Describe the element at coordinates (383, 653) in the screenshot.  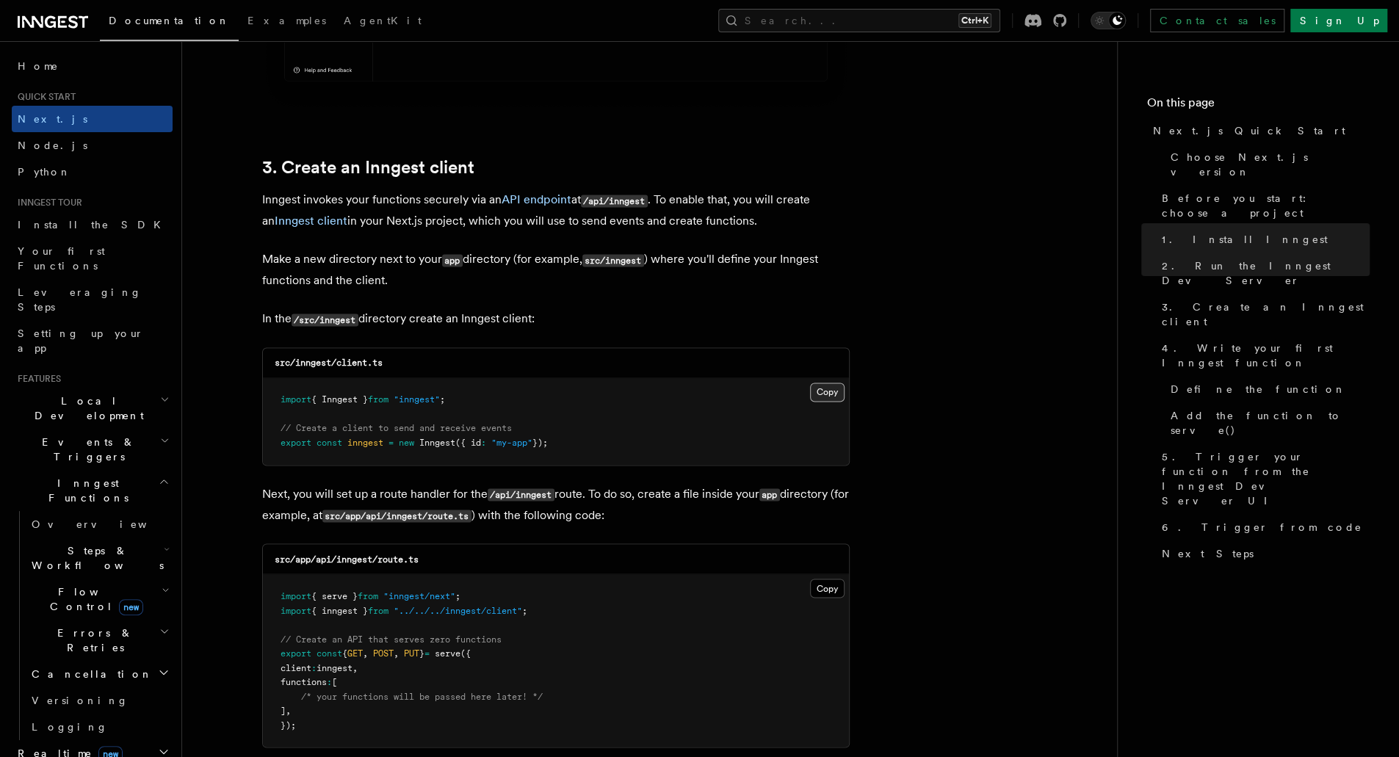
I see `span: POST` at that location.